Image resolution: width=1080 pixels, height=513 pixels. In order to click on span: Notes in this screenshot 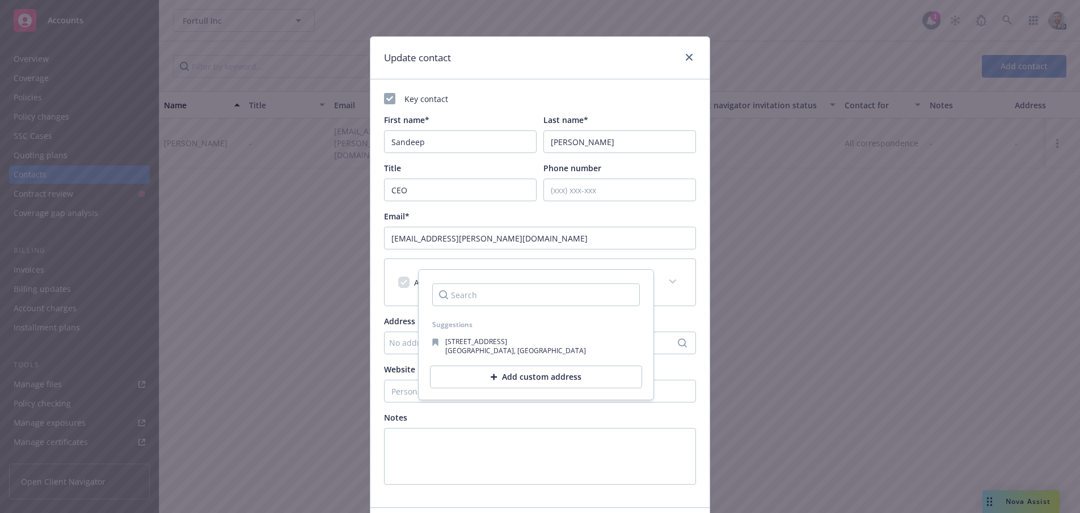, I will do `click(395, 417)`.